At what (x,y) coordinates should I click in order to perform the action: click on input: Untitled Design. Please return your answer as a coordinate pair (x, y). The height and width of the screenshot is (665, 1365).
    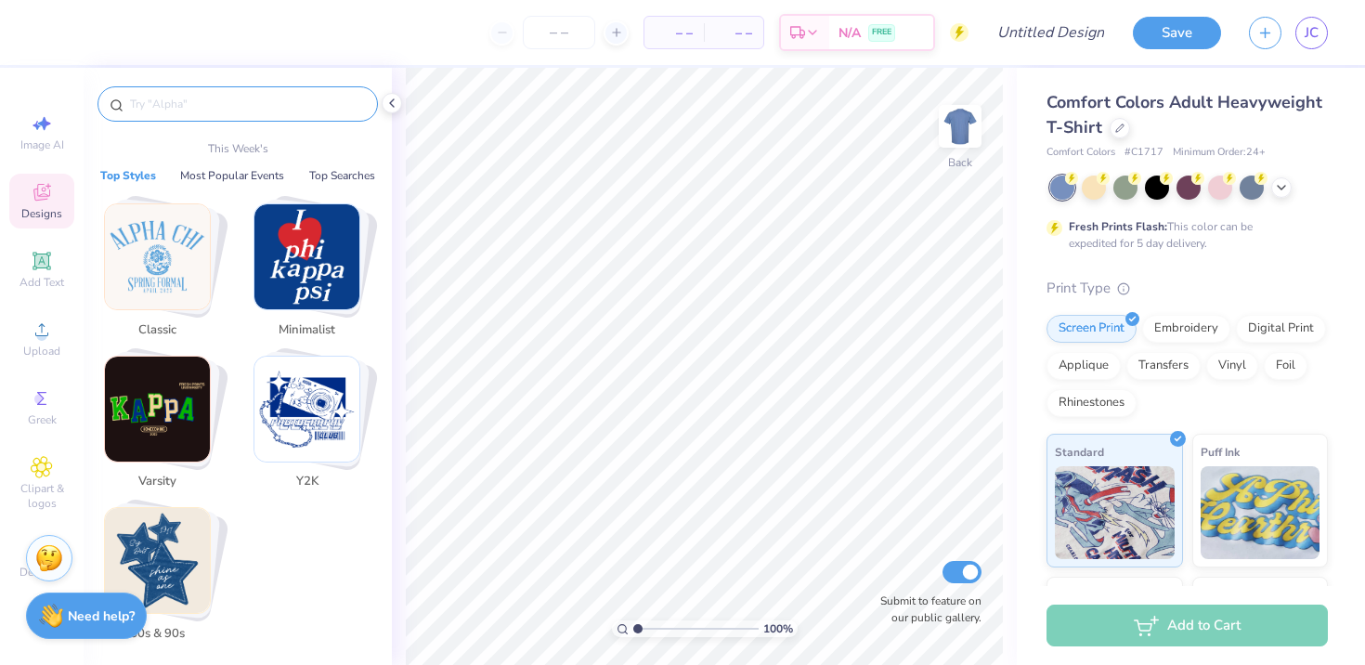
    Looking at the image, I should click on (1050, 32).